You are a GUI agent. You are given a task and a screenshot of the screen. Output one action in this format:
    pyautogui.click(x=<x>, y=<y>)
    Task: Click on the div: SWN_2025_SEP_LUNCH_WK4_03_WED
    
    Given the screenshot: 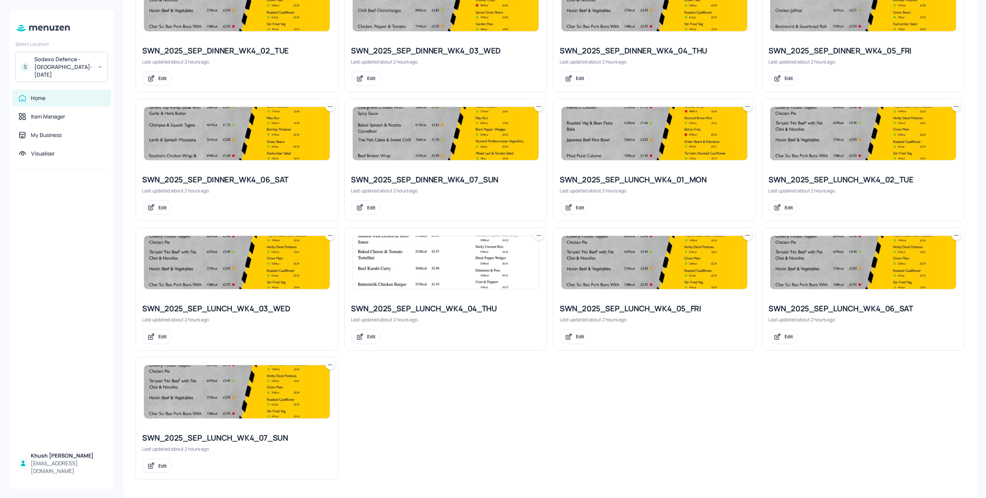 What is the action you would take?
    pyautogui.click(x=237, y=309)
    